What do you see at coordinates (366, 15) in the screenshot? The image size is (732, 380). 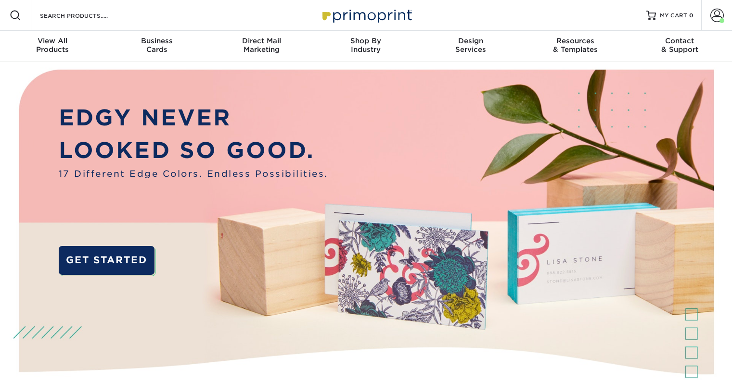 I see `img: Primoprint` at bounding box center [366, 15].